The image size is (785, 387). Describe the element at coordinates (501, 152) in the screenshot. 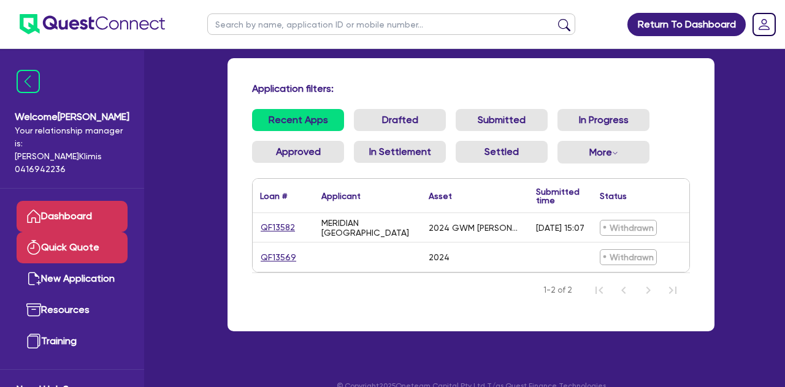

I see `a: Settled` at that location.